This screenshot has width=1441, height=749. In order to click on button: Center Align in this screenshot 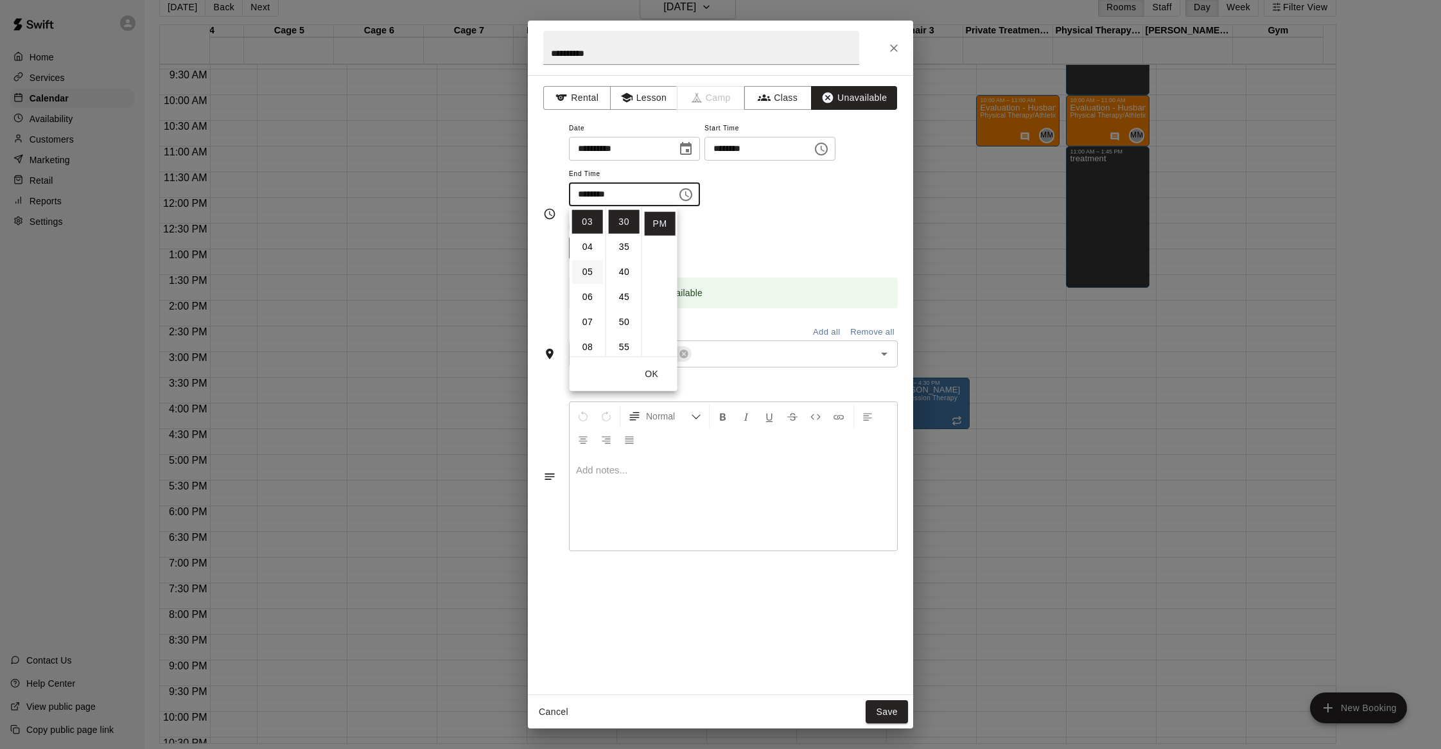, I will do `click(583, 439)`.